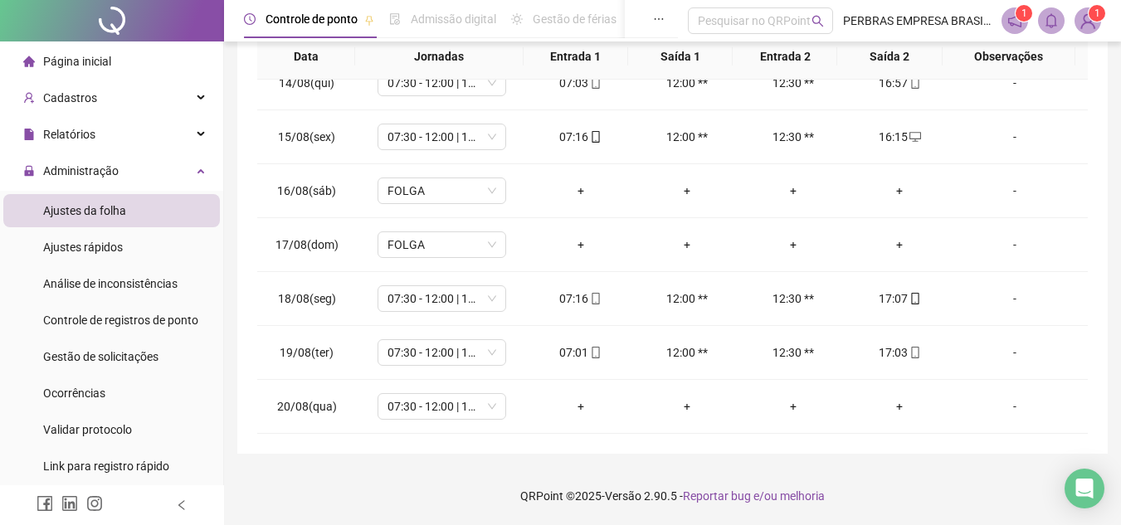 The image size is (1121, 525). I want to click on th: Entrada 1, so click(576, 56).